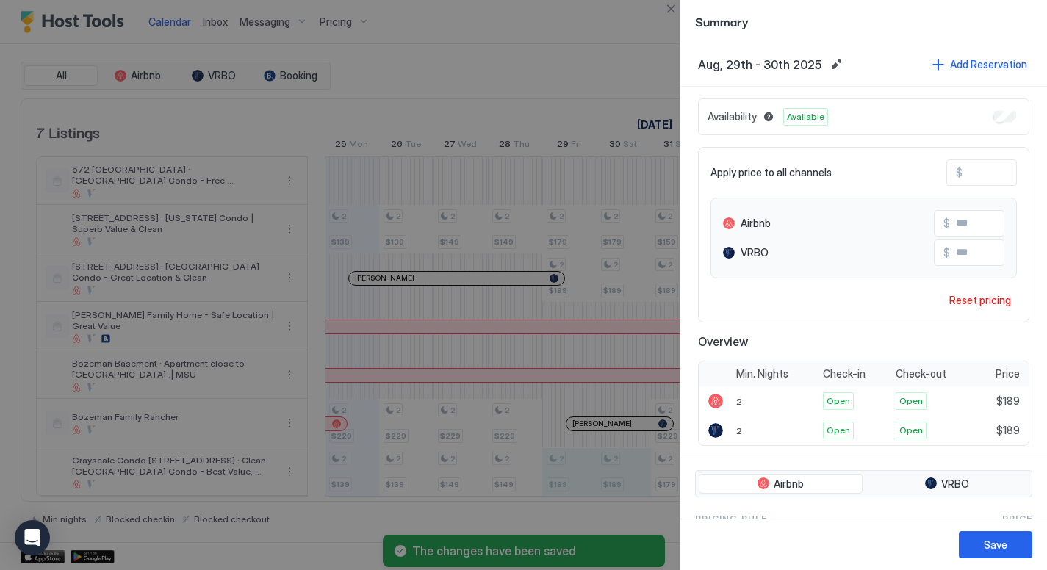 The width and height of the screenshot is (1047, 570). What do you see at coordinates (780, 484) in the screenshot?
I see `button: Airbnb` at bounding box center [780, 484].